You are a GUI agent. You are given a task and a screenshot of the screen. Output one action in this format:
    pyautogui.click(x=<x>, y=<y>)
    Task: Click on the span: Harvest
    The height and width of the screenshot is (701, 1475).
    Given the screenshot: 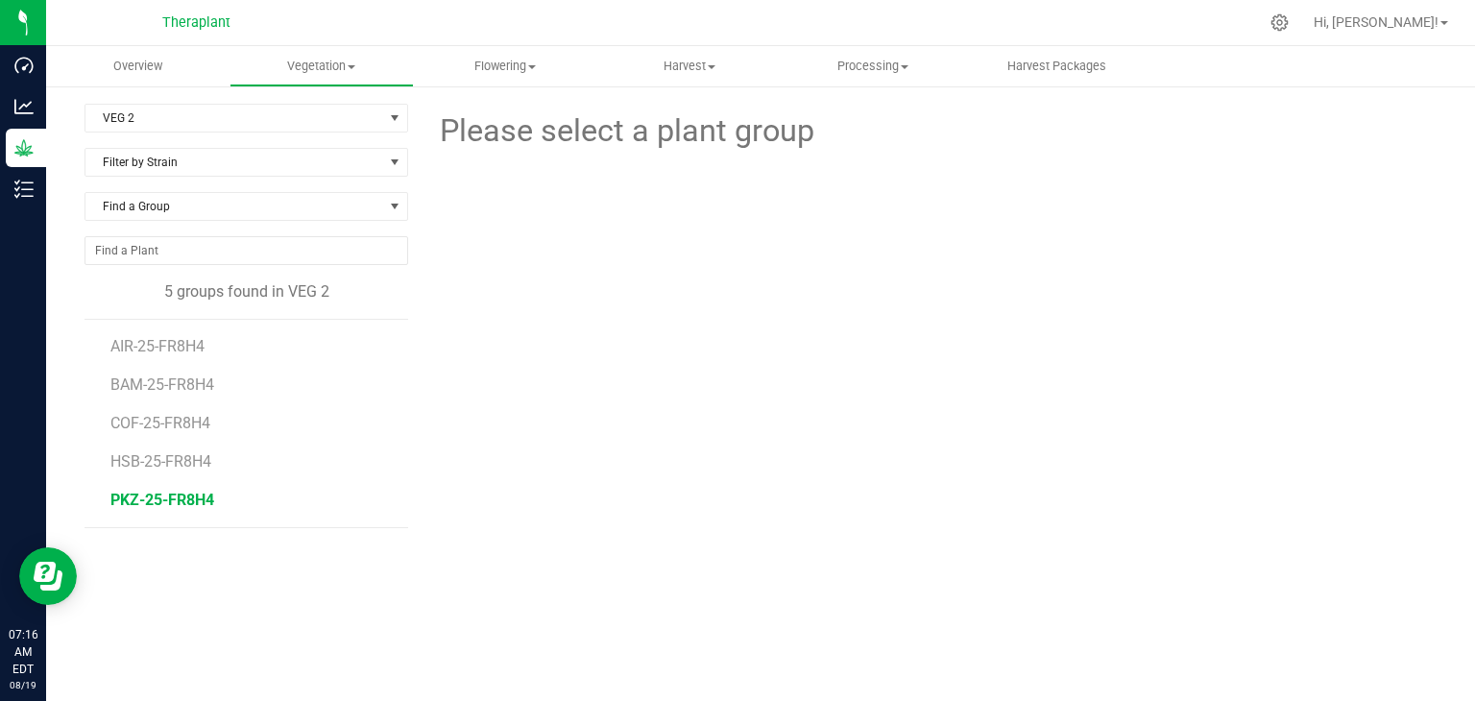 What is the action you would take?
    pyautogui.click(x=689, y=66)
    